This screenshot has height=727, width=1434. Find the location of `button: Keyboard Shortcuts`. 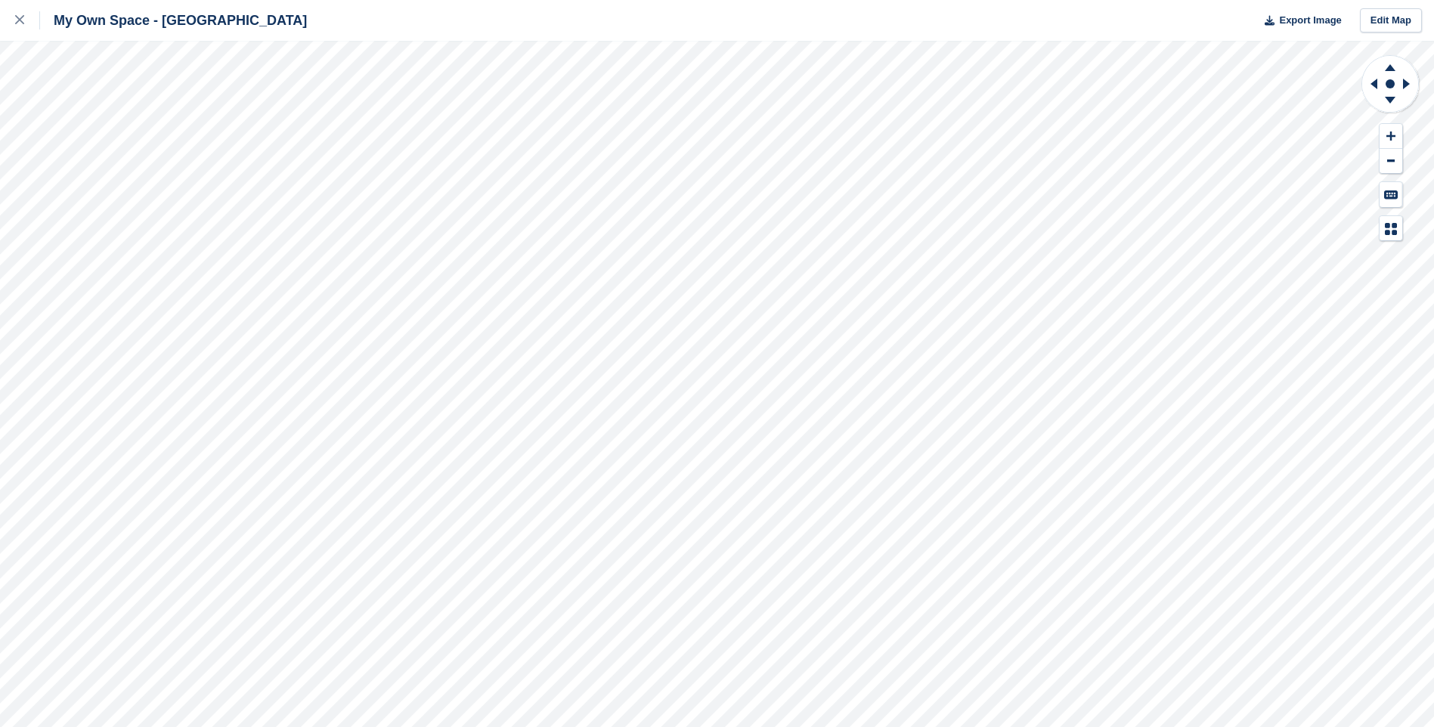

button: Keyboard Shortcuts is located at coordinates (1391, 194).